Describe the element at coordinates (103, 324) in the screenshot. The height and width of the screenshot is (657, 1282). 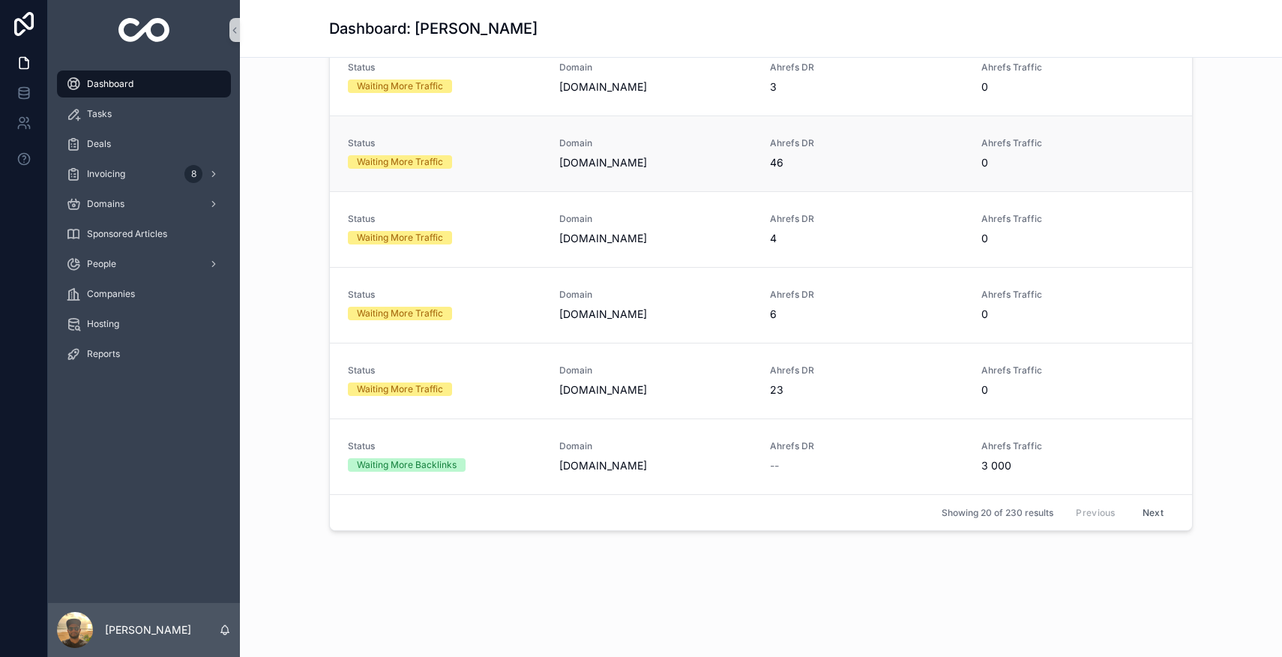
I see `span: Hosting` at that location.